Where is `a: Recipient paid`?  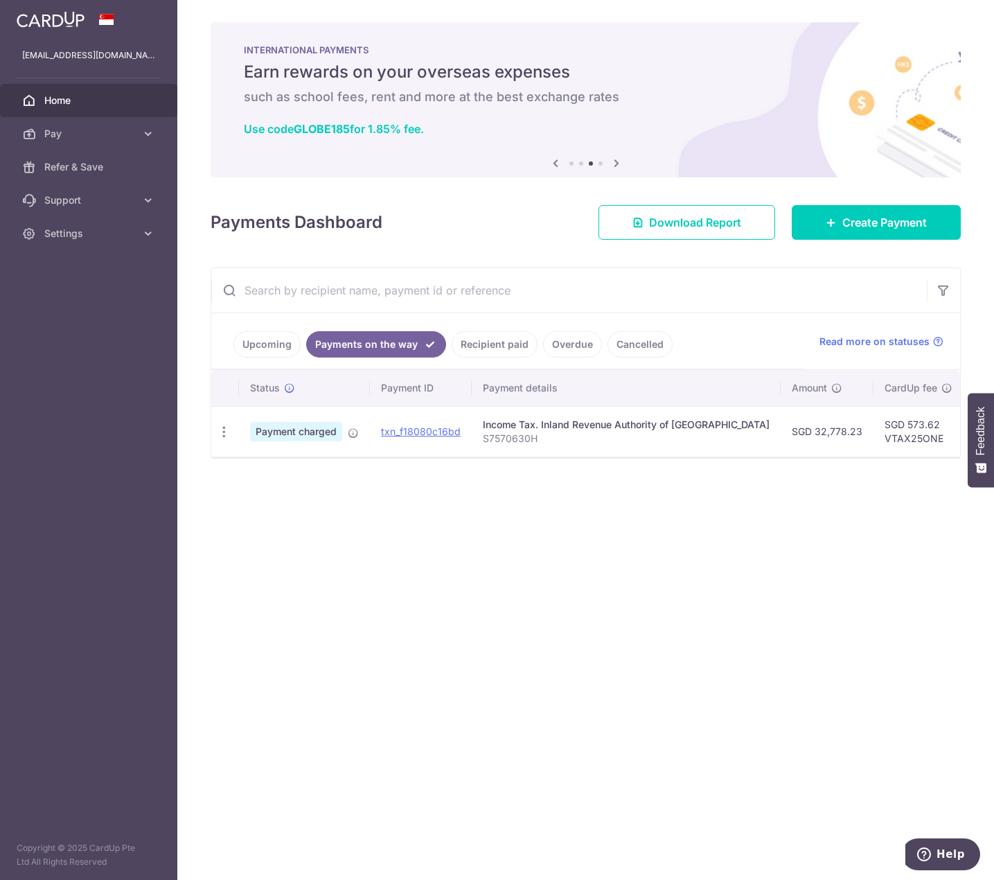
a: Recipient paid is located at coordinates (495, 344).